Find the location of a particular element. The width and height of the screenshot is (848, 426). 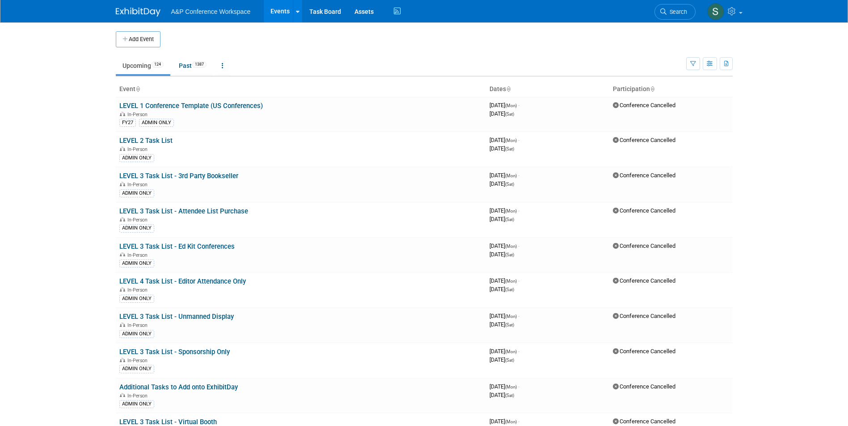

a: Sort by Event Name is located at coordinates (138, 89).